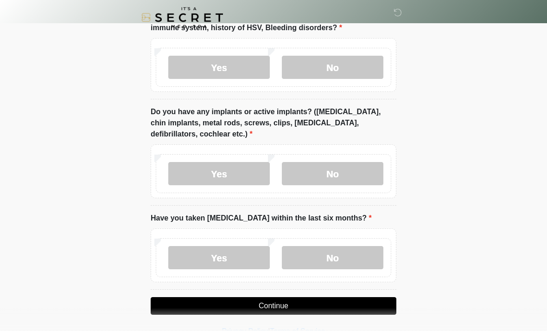  What do you see at coordinates (274, 306) in the screenshot?
I see `button: Continue` at bounding box center [274, 306].